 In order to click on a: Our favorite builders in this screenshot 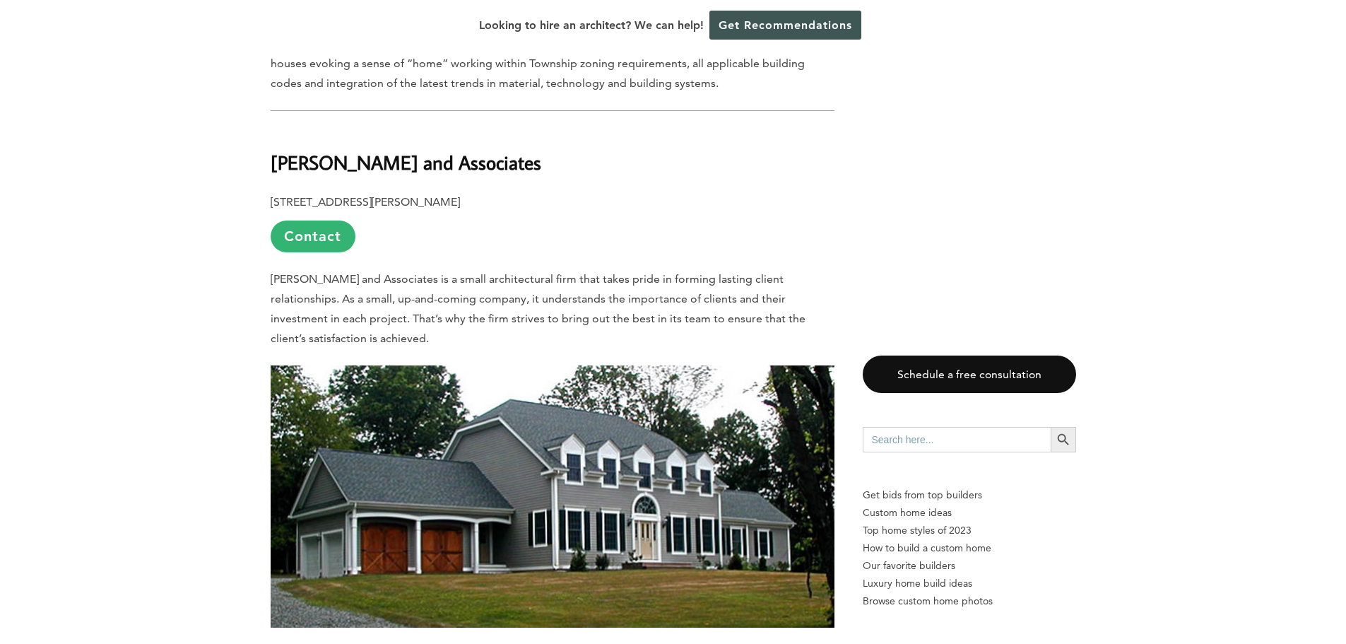, I will do `click(970, 565)`.